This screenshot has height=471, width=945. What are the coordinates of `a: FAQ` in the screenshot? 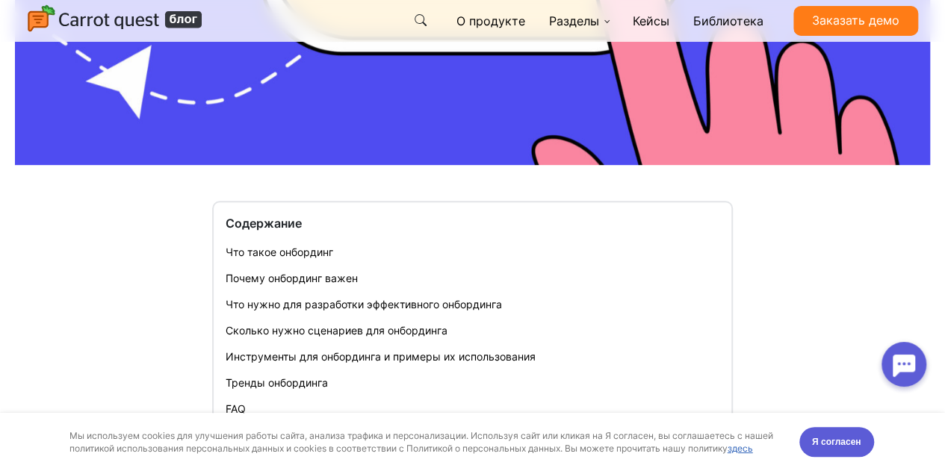 It's located at (235, 409).